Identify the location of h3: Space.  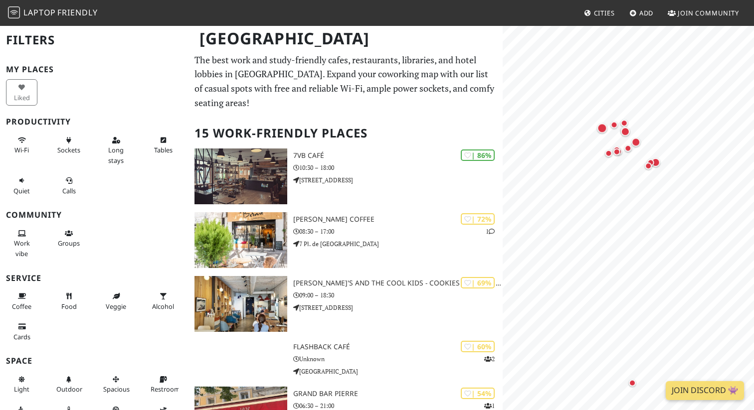
(94, 361).